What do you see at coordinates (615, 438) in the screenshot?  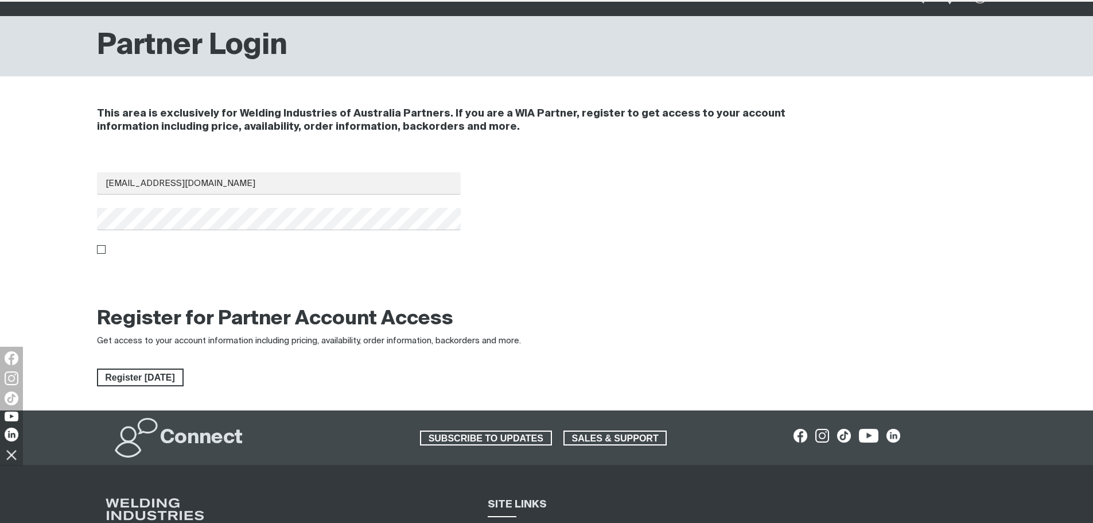 I see `span: SALES & SUPPORT` at bounding box center [615, 438].